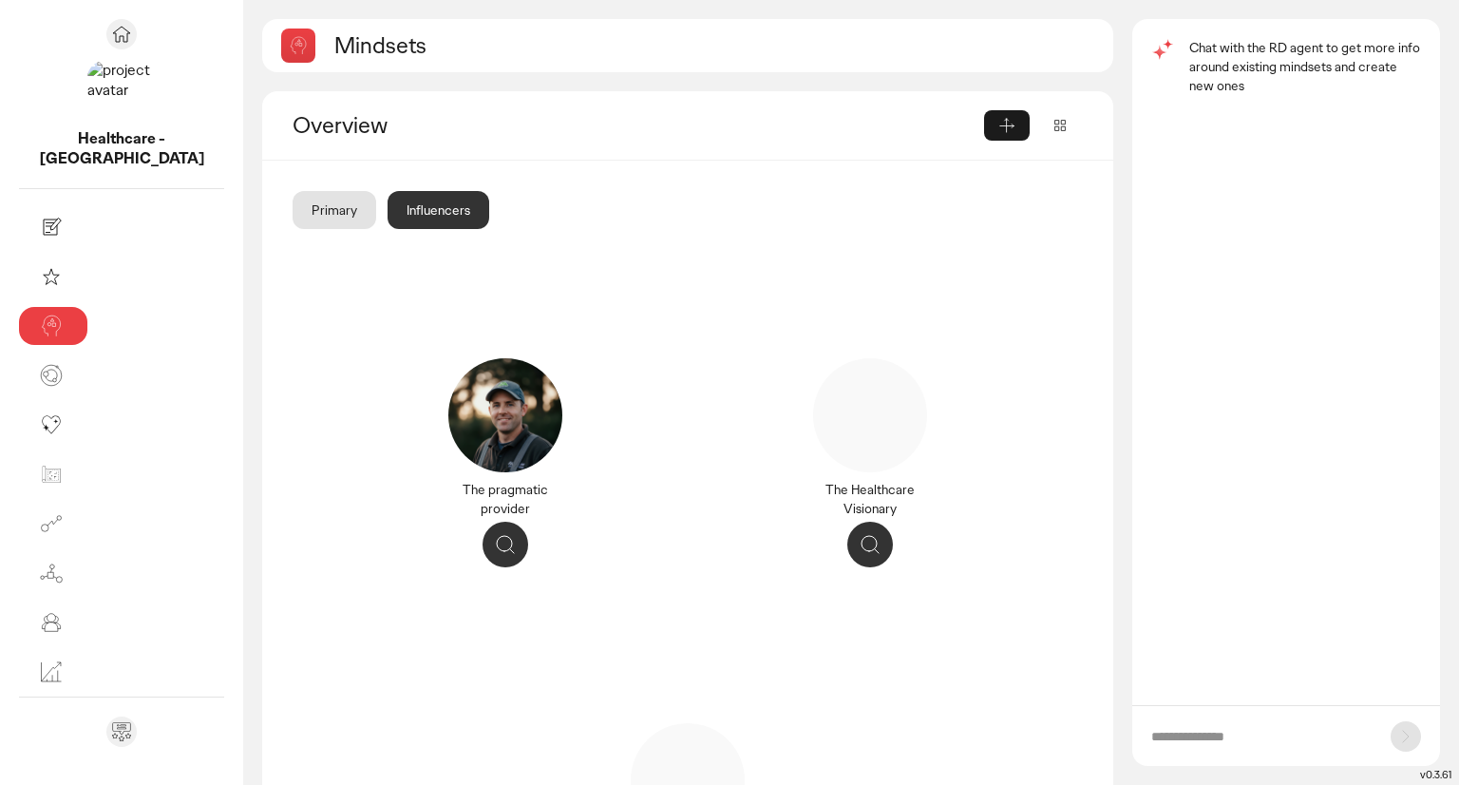 The image size is (1459, 785). I want to click on div: Primary, so click(334, 210).